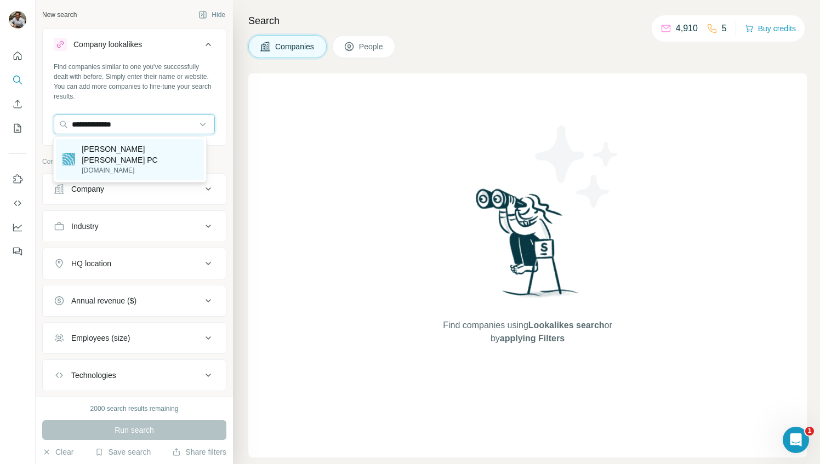 This screenshot has width=820, height=464. Describe the element at coordinates (104, 301) in the screenshot. I see `div: Annual revenue ($)` at that location.